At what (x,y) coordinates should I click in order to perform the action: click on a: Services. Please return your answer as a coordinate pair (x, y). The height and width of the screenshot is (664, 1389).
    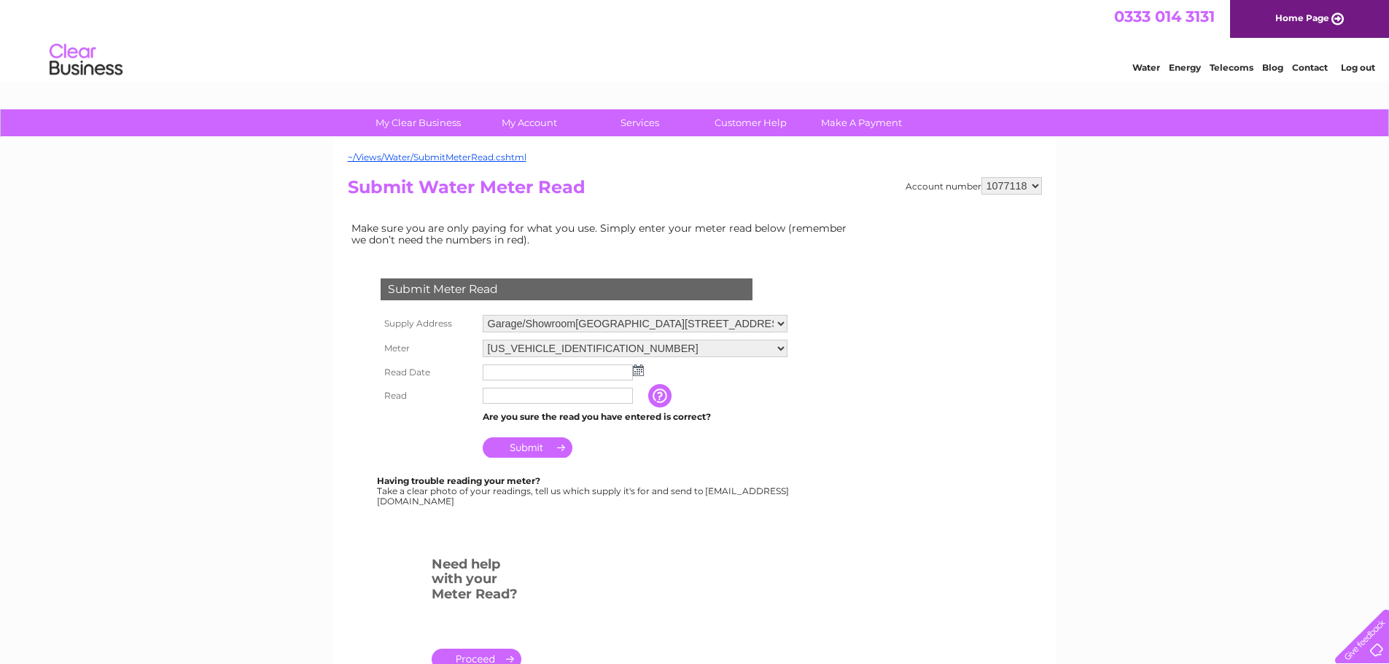
    Looking at the image, I should click on (640, 123).